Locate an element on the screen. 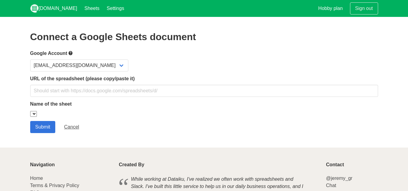 The image size is (408, 191). p: Created By is located at coordinates (219, 165).